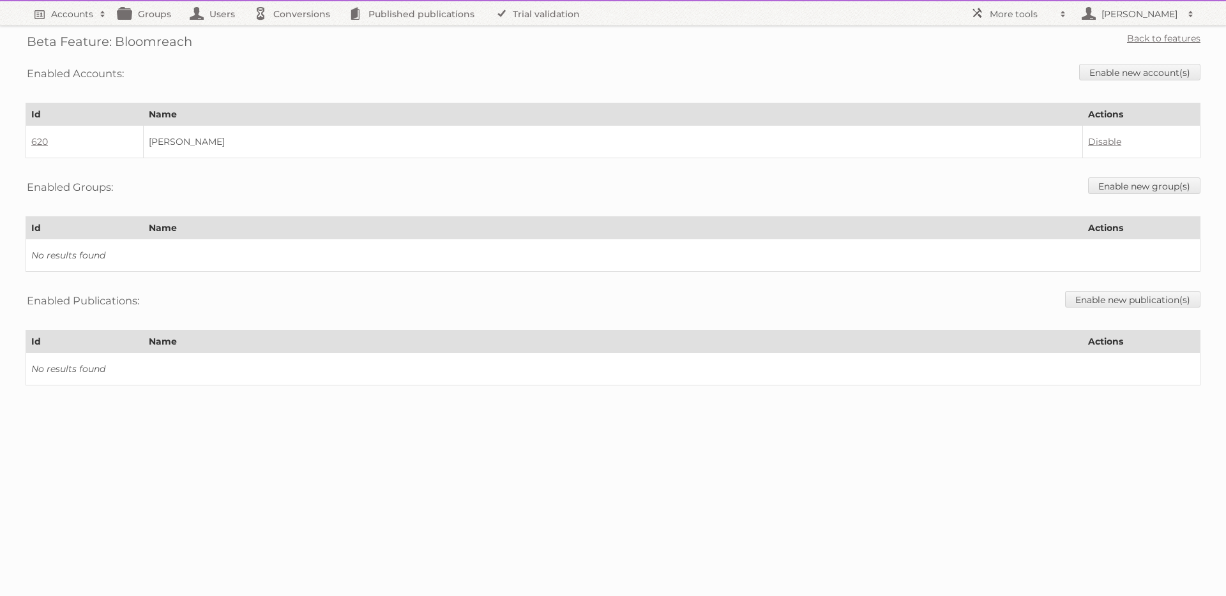  What do you see at coordinates (70, 187) in the screenshot?
I see `h3: Enabled Groups:` at bounding box center [70, 187].